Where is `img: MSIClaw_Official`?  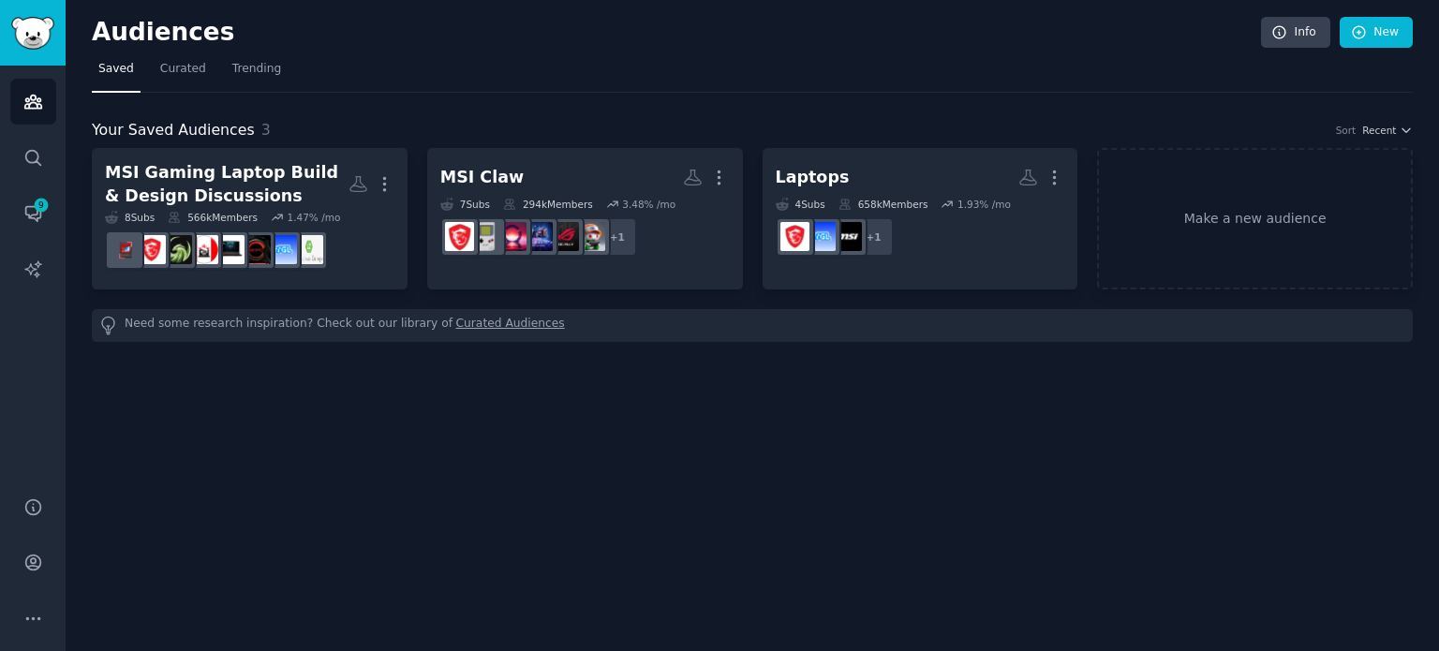
img: MSIClaw_Official is located at coordinates (538, 236).